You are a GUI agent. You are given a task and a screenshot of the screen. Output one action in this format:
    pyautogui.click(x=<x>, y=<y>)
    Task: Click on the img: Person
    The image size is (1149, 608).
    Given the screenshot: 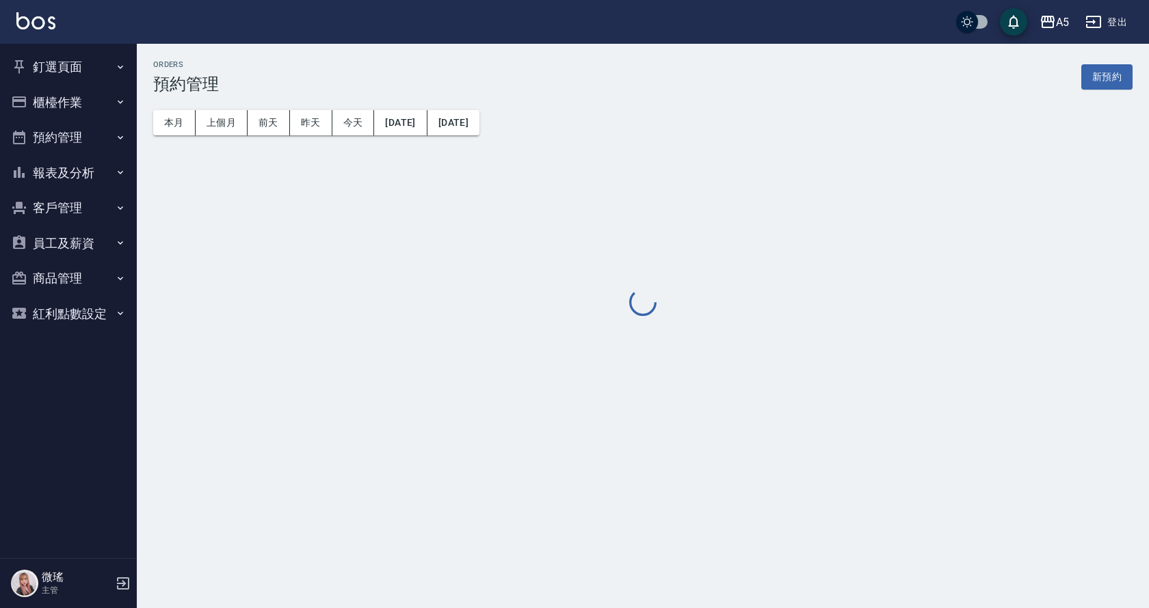 What is the action you would take?
    pyautogui.click(x=25, y=583)
    